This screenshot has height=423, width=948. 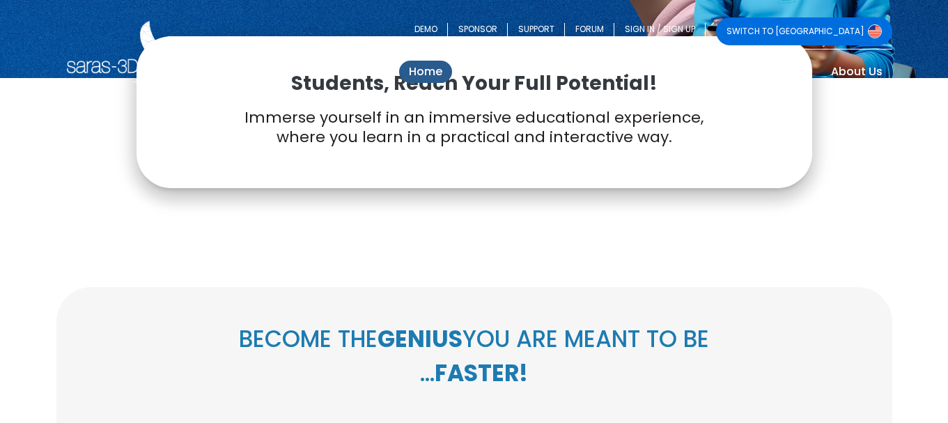 I want to click on a: ISRO Space Tutor, so click(x=611, y=72).